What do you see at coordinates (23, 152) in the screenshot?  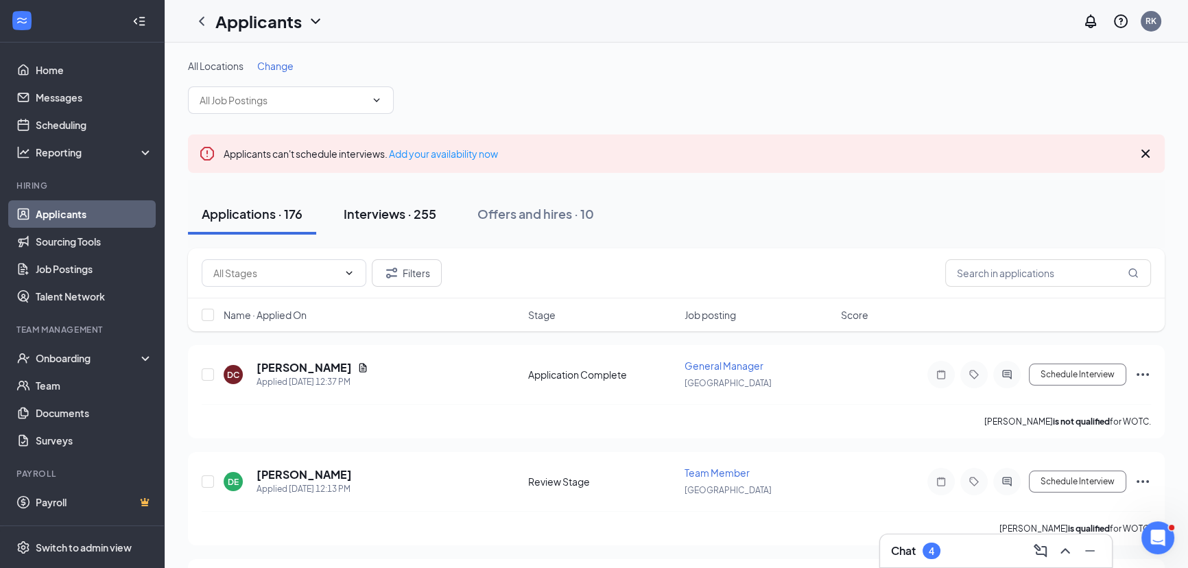 I see `svg: Analysis` at bounding box center [23, 152].